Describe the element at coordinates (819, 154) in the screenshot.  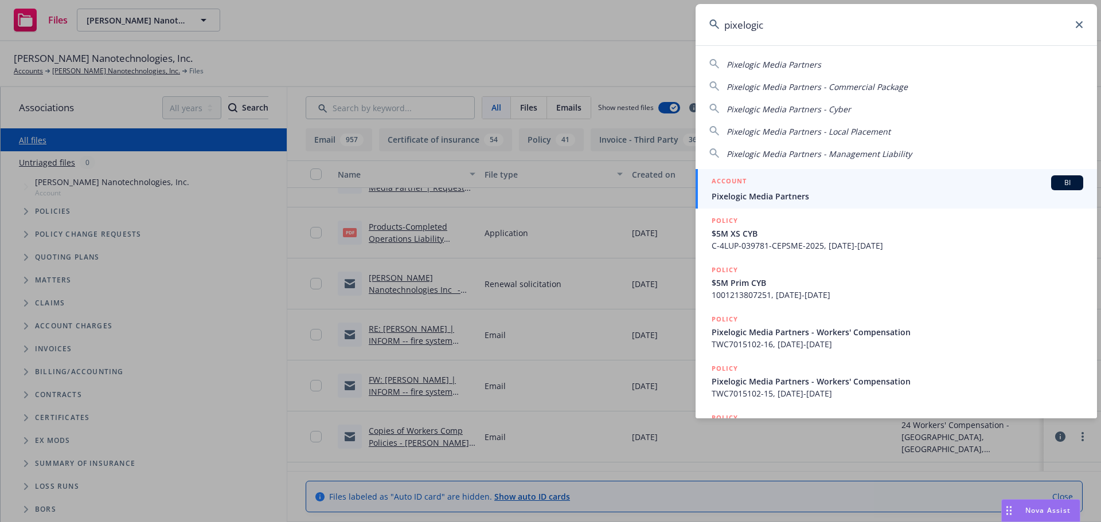
I see `span: Pixelogic Media Partners - Management Liability` at that location.